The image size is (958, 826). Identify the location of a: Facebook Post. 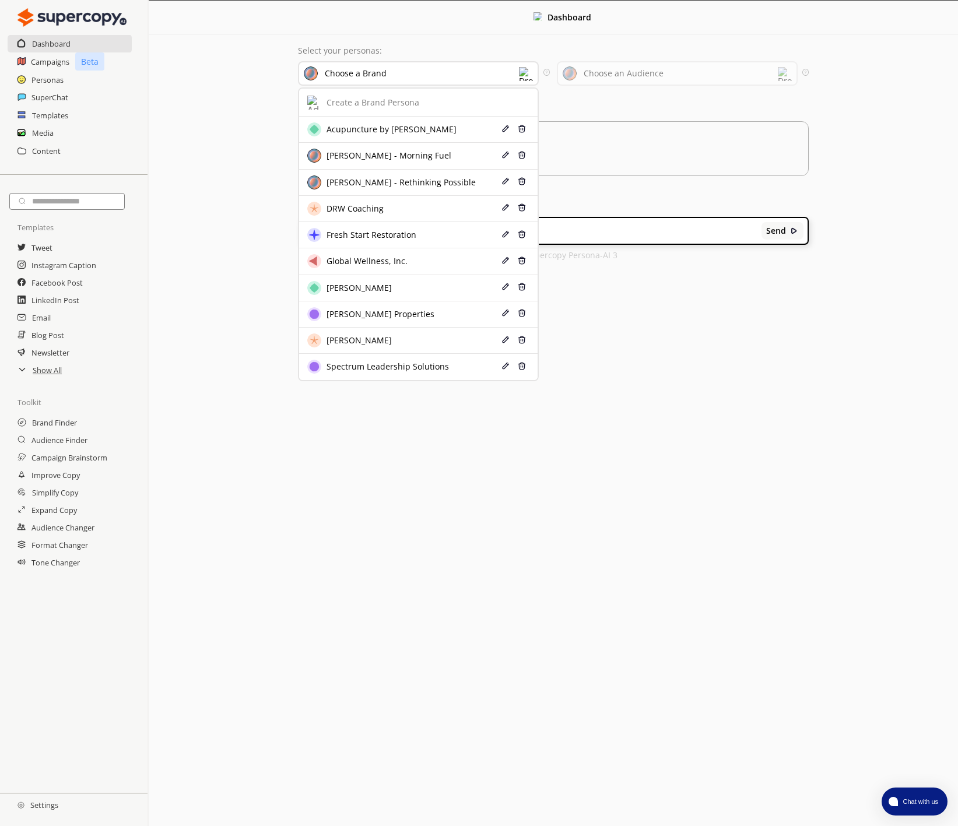
(57, 283).